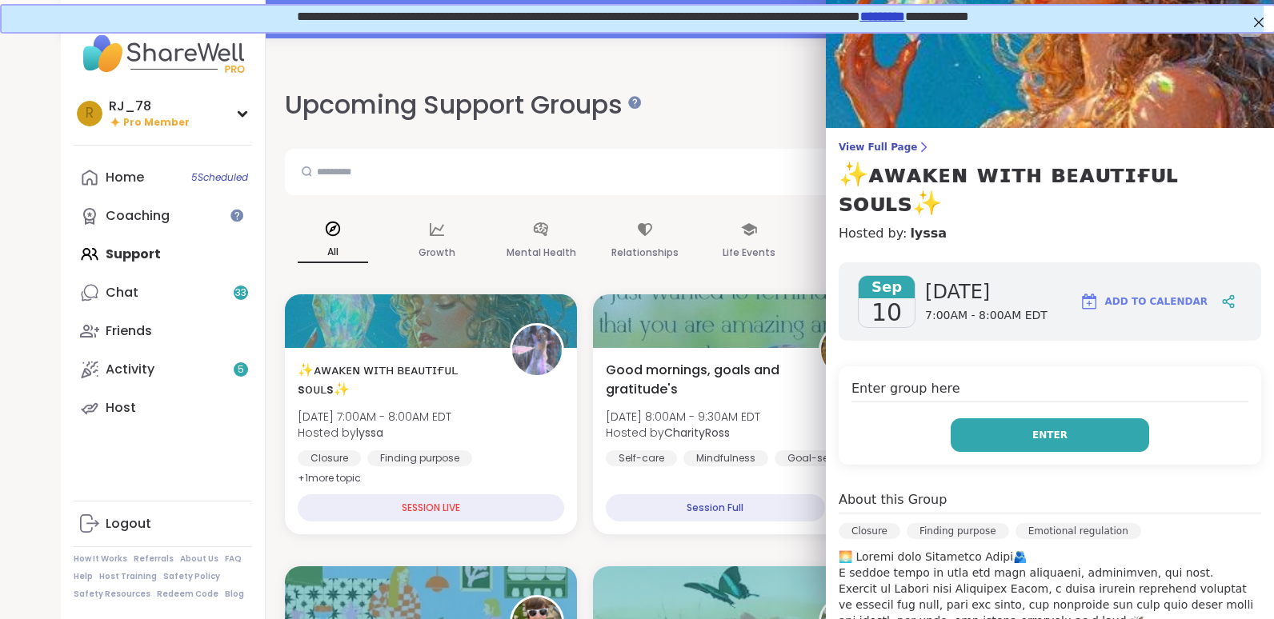  Describe the element at coordinates (162, 54) in the screenshot. I see `img: ShareWell Nav Logo` at that location.